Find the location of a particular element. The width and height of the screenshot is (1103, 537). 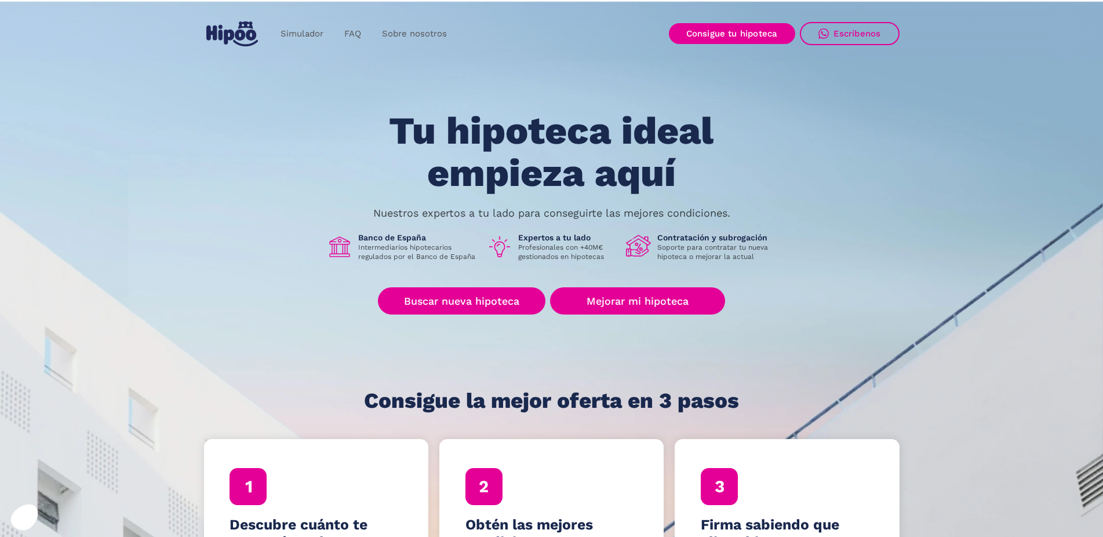

a: Buscar nueva hipoteca is located at coordinates (461, 301).